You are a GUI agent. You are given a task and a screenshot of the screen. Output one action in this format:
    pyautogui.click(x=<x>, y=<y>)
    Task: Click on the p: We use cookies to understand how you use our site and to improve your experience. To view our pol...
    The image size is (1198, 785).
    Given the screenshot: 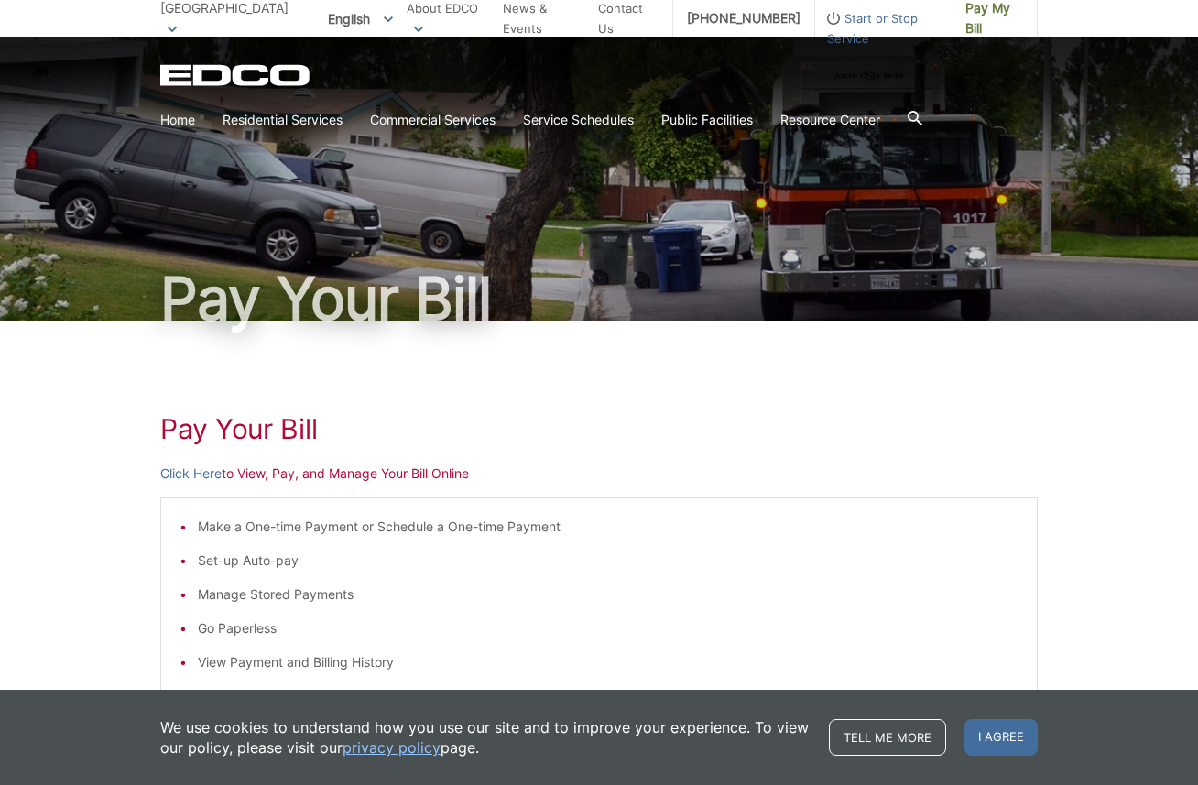 What is the action you would take?
    pyautogui.click(x=485, y=737)
    